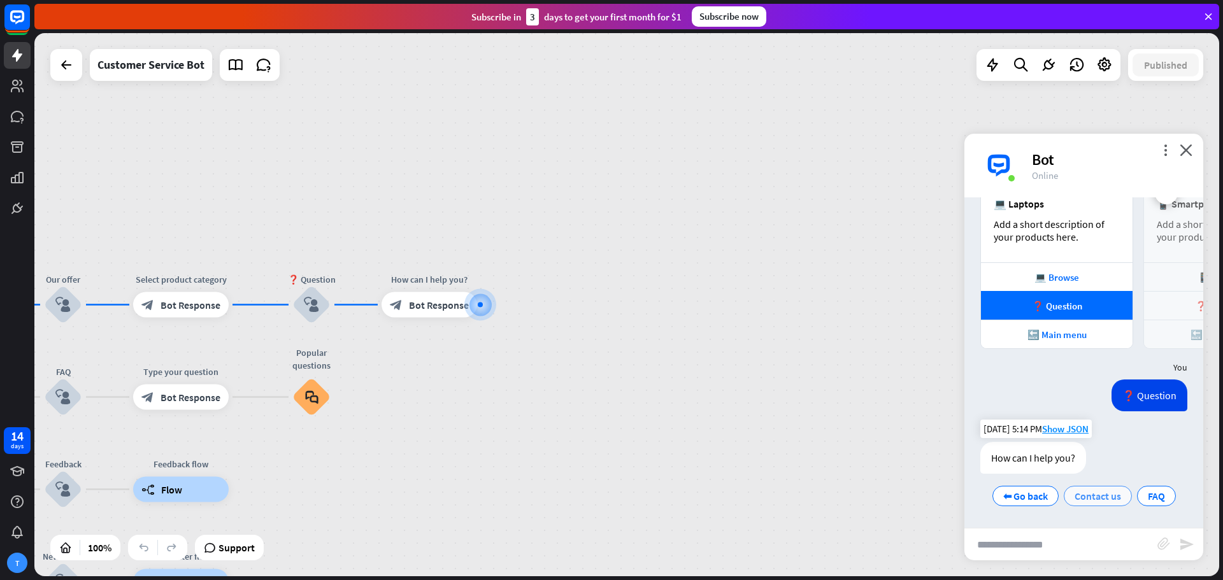  I want to click on span: Contact us, so click(1097, 496).